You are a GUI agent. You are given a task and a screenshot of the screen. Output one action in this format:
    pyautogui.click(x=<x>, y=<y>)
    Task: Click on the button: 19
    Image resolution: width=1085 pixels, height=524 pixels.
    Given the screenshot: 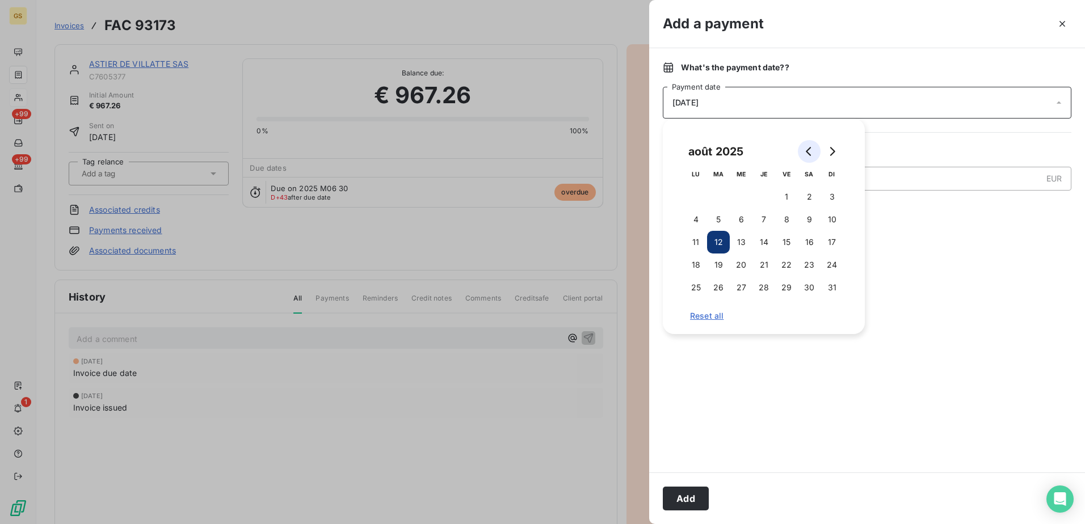 What is the action you would take?
    pyautogui.click(x=719, y=265)
    